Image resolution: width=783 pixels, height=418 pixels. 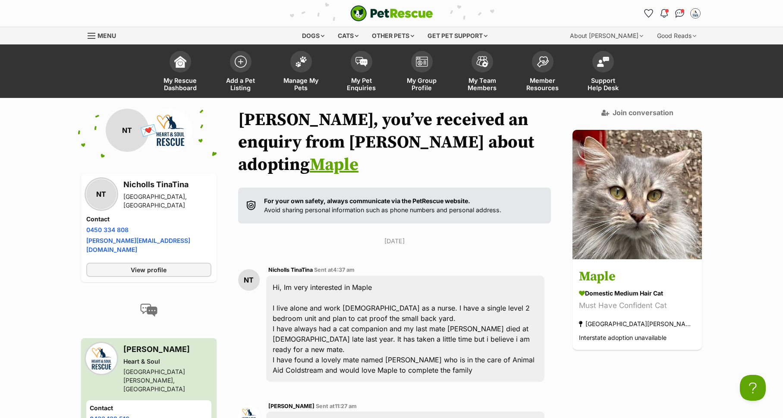 What do you see at coordinates (482, 72) in the screenshot?
I see `a: My Team Members` at bounding box center [482, 72].